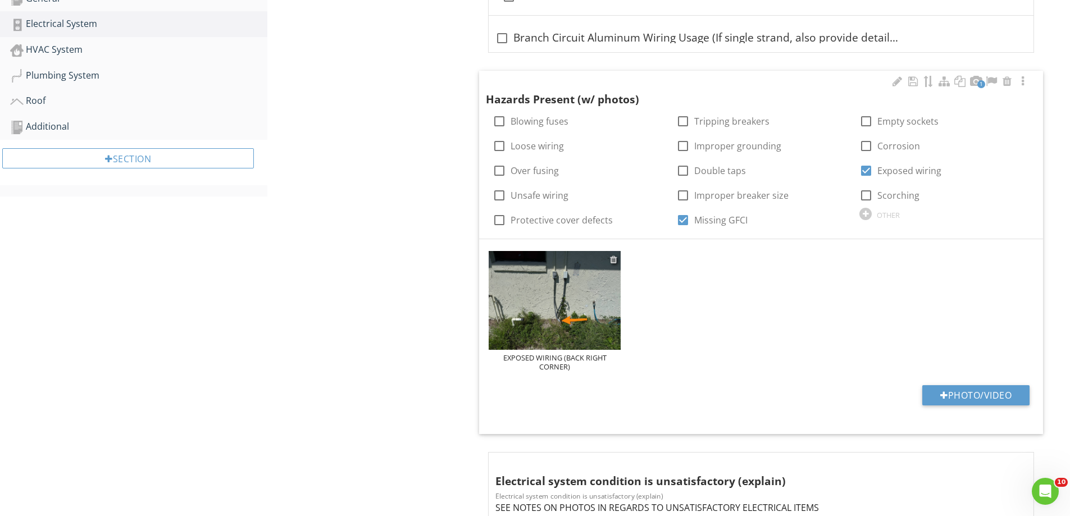 The height and width of the screenshot is (516, 1070). What do you see at coordinates (554, 300) in the screenshot?
I see `img: data` at bounding box center [554, 300].